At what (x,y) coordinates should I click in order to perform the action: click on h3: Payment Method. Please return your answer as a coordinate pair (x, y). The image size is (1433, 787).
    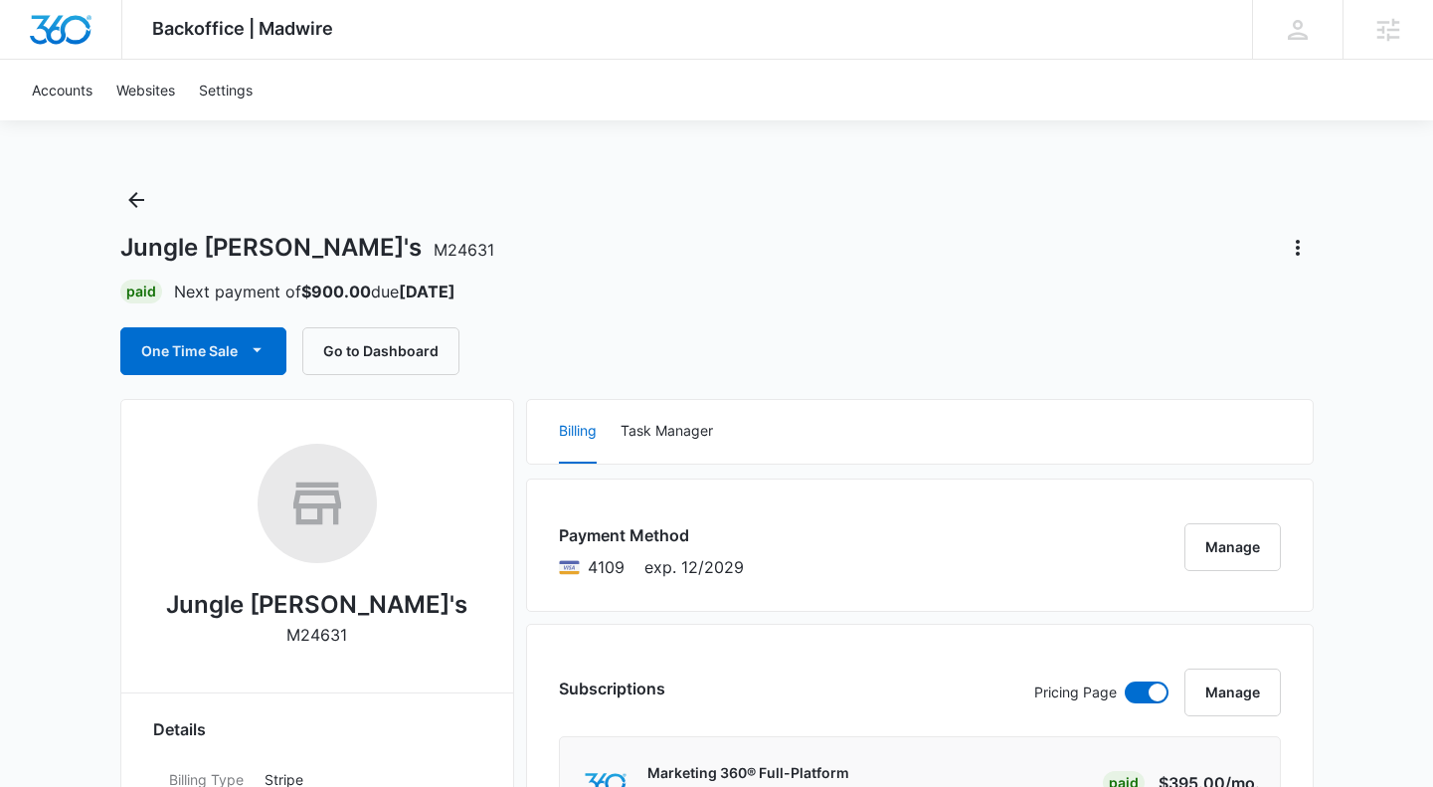
    Looking at the image, I should click on (651, 535).